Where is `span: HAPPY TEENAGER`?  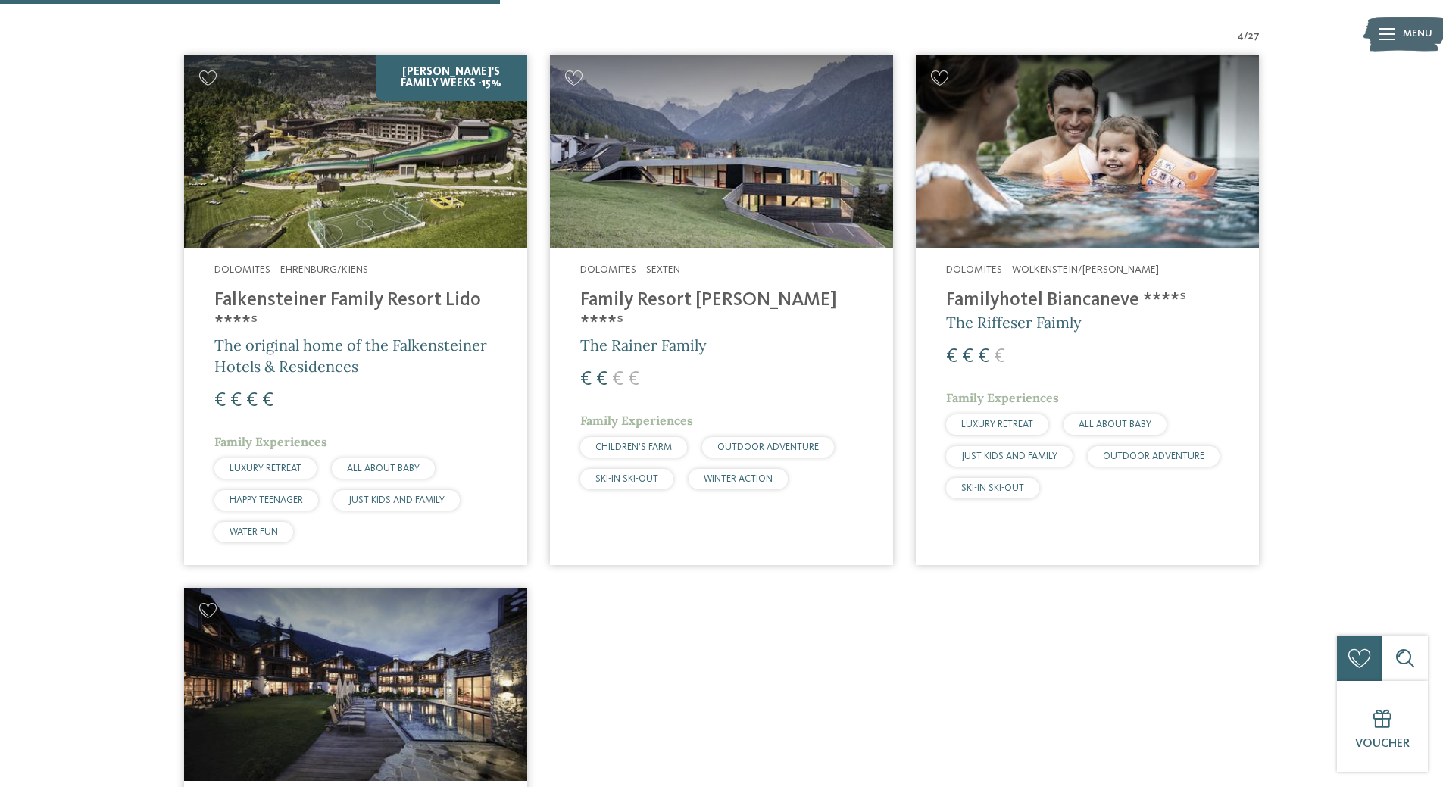 span: HAPPY TEENAGER is located at coordinates (266, 500).